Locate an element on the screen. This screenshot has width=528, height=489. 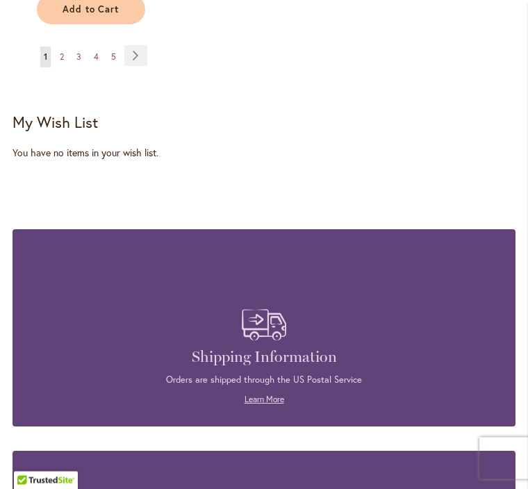
a: 5 is located at coordinates (113, 58).